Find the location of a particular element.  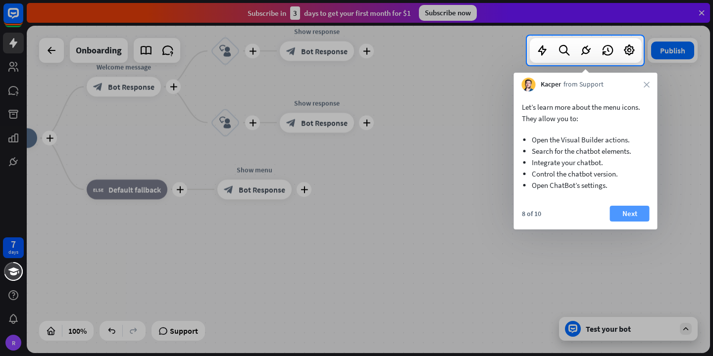

span: from Support is located at coordinates (583, 85).